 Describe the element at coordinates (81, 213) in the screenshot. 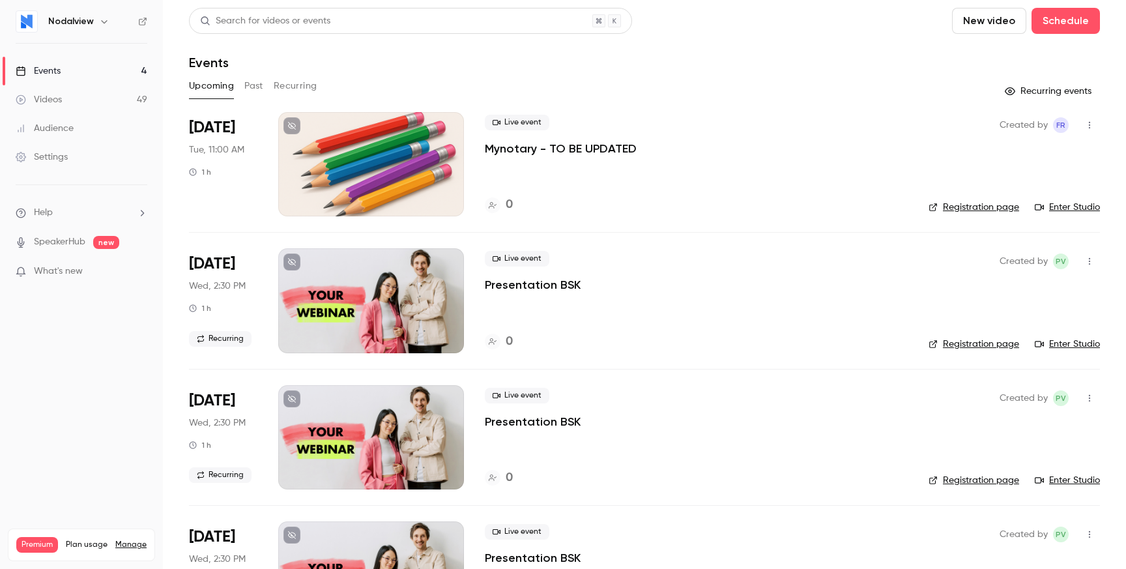

I see `li: help-dropdown-opener` at that location.